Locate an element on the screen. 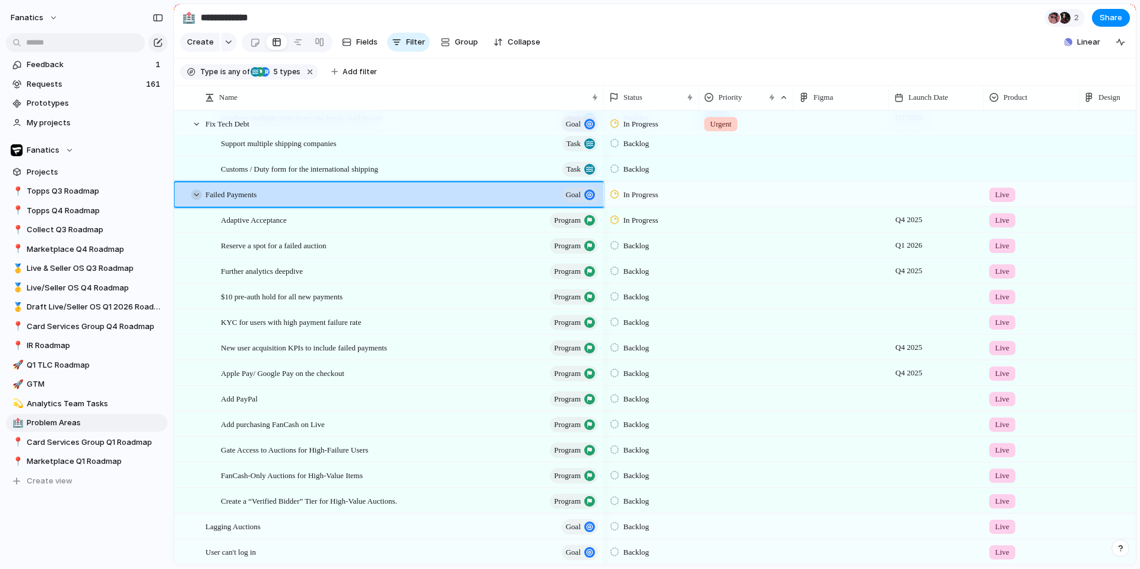 This screenshot has width=1140, height=569. a: 🥇Live/Seller OS Q4 Roadmap is located at coordinates (87, 288).